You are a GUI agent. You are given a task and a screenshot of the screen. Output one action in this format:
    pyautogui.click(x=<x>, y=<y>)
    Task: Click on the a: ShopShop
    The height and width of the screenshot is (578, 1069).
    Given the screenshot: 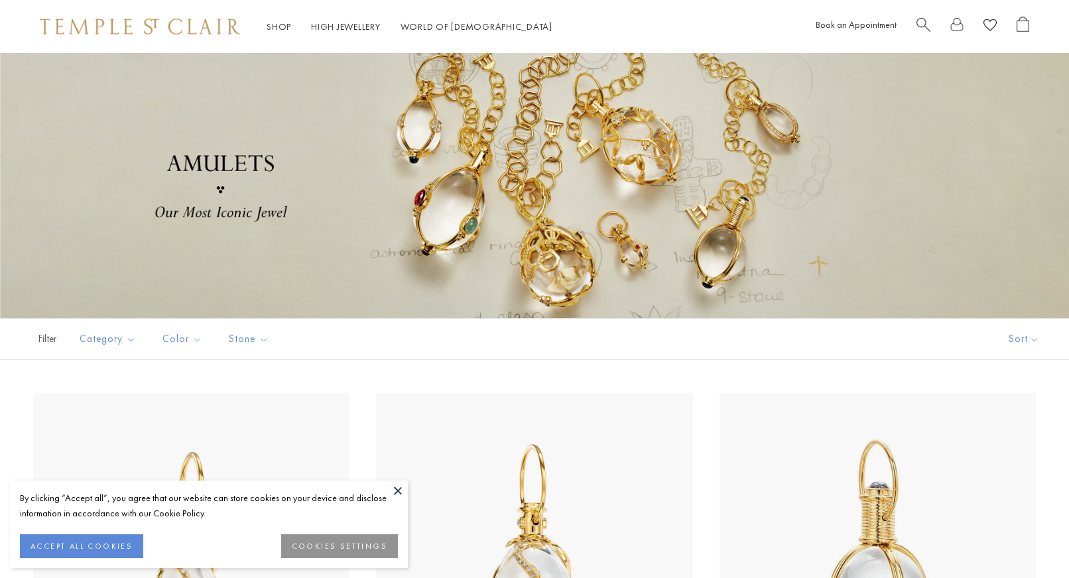 What is the action you would take?
    pyautogui.click(x=278, y=27)
    